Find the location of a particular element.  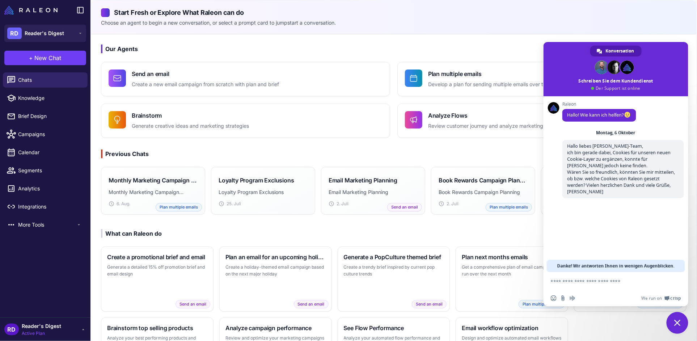

span: Datei senden is located at coordinates (563, 298).